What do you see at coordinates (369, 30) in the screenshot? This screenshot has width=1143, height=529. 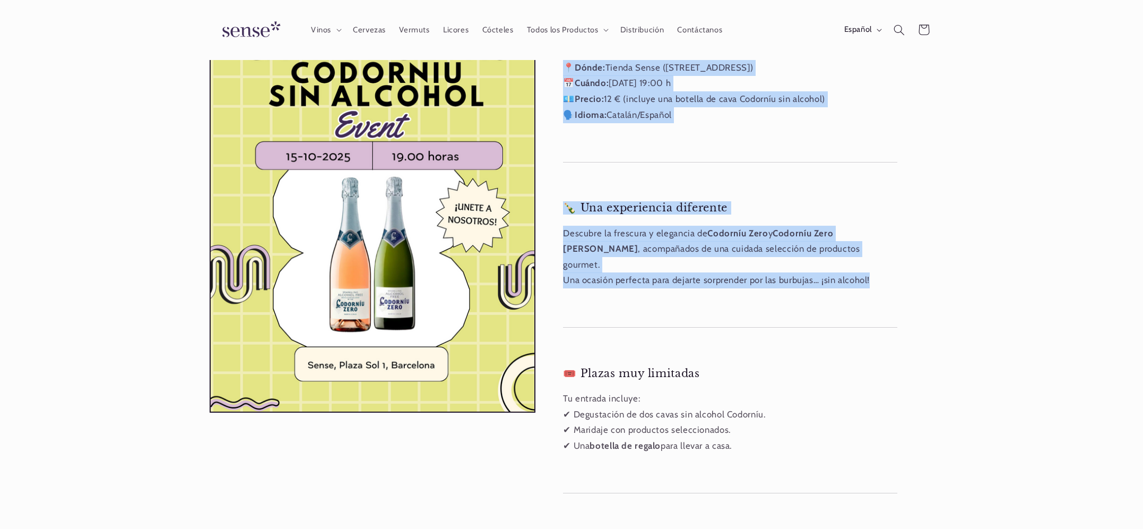 I see `span: Cervezas` at bounding box center [369, 30].